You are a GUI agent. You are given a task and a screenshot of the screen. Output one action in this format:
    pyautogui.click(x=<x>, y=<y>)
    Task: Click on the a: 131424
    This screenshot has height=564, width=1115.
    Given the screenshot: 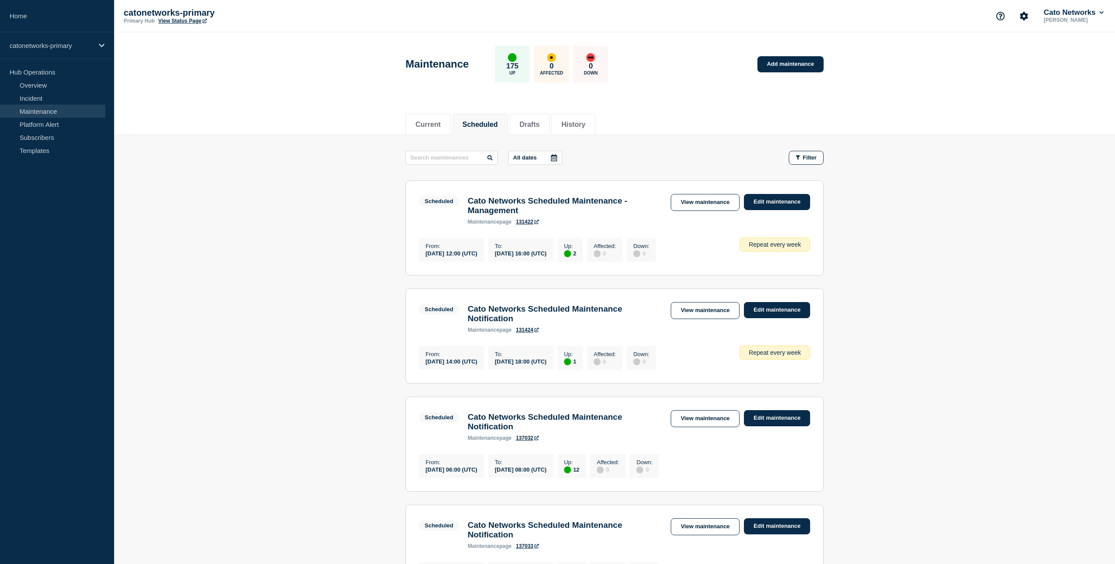 What is the action you would take?
    pyautogui.click(x=527, y=330)
    